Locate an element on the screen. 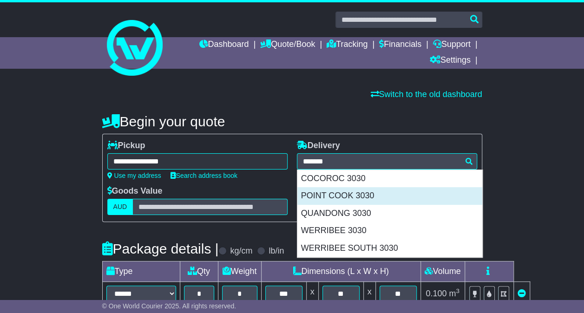  a: Tracking is located at coordinates (347, 45).